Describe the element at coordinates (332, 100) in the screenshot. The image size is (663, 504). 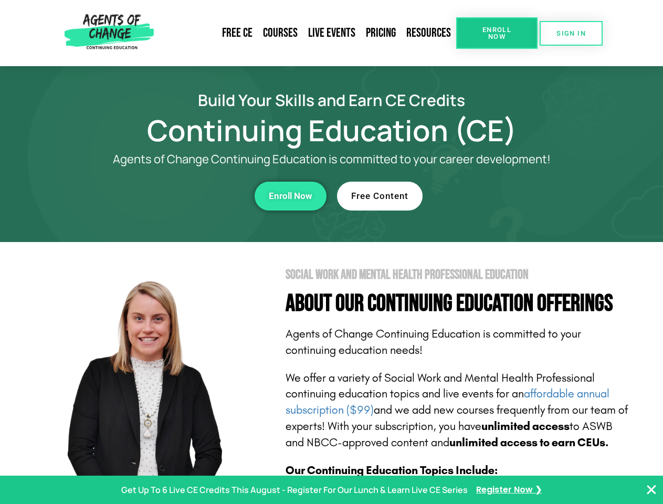
I see `h2: Build Your Skills and Earn CE Credits` at that location.